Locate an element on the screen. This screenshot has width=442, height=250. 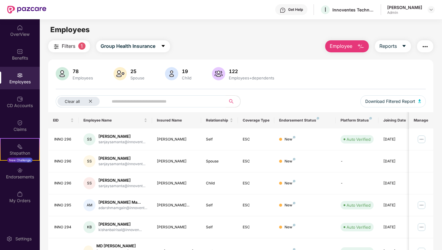
div: KB is located at coordinates (89, 227).